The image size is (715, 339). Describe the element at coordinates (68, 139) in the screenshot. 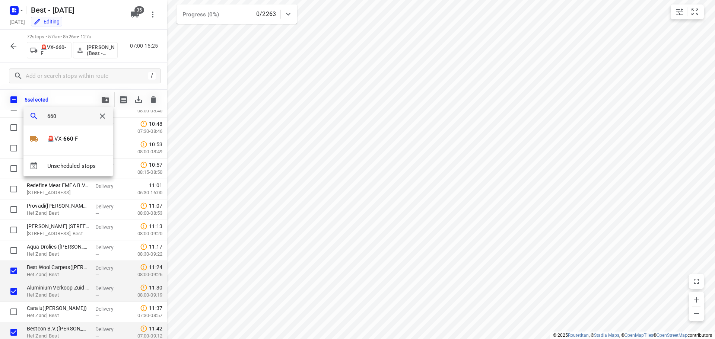

I see `li: 🚨VX-660-F` at that location.